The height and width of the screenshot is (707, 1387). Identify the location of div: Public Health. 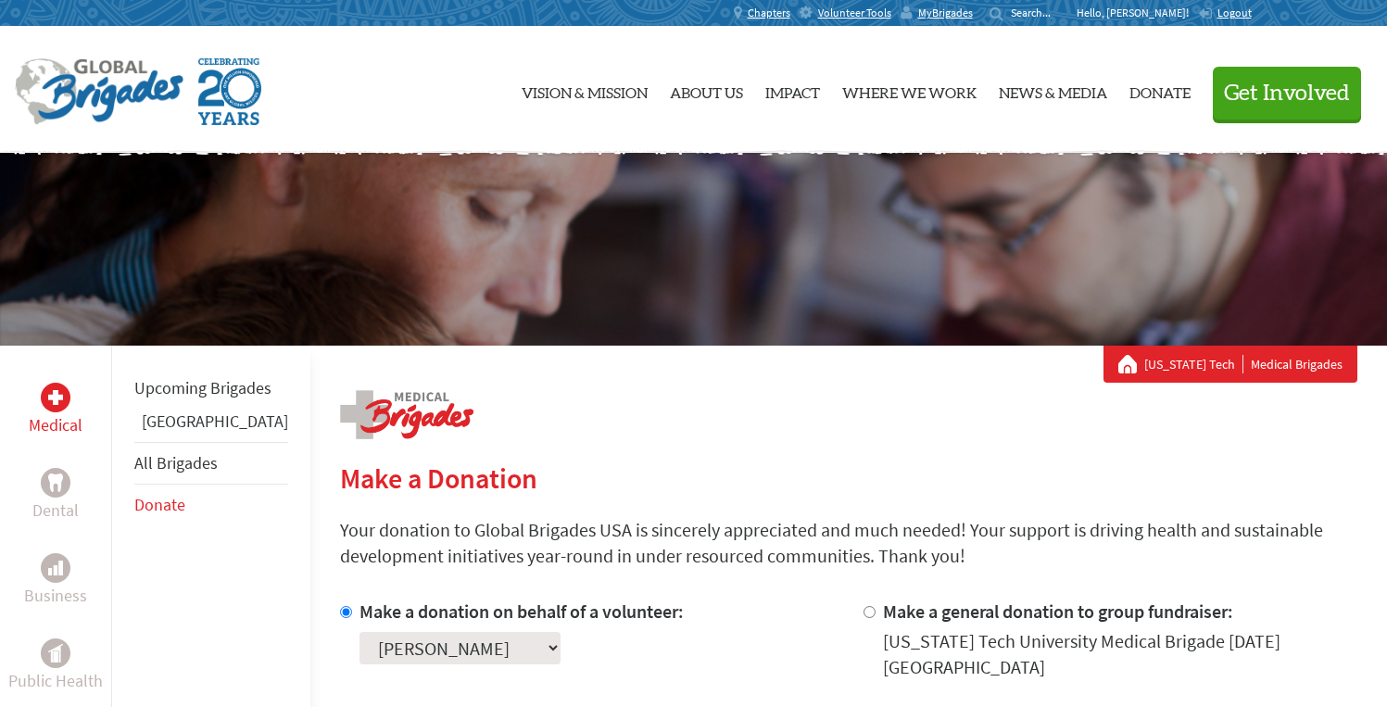
(56, 653).